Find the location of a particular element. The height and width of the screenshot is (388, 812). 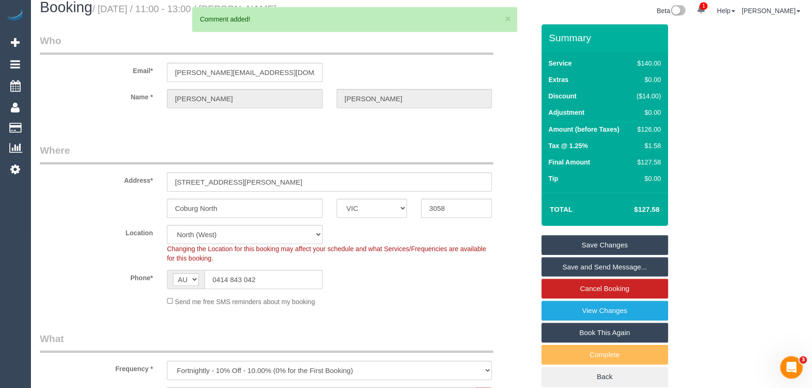

a: Cancel Booking is located at coordinates (604, 289).